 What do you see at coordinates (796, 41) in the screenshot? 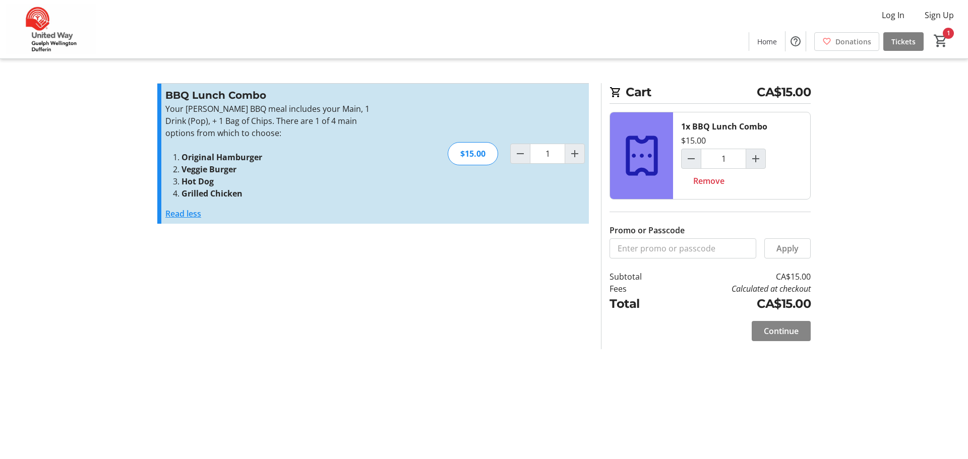
I see `button: Help` at bounding box center [796, 41].